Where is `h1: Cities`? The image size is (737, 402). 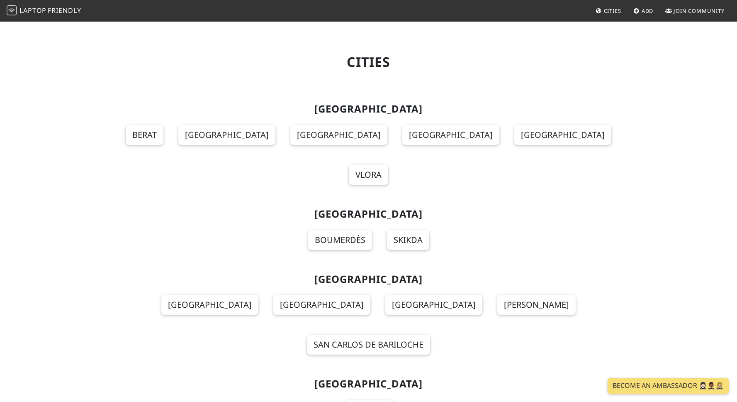
h1: Cities is located at coordinates (369, 62).